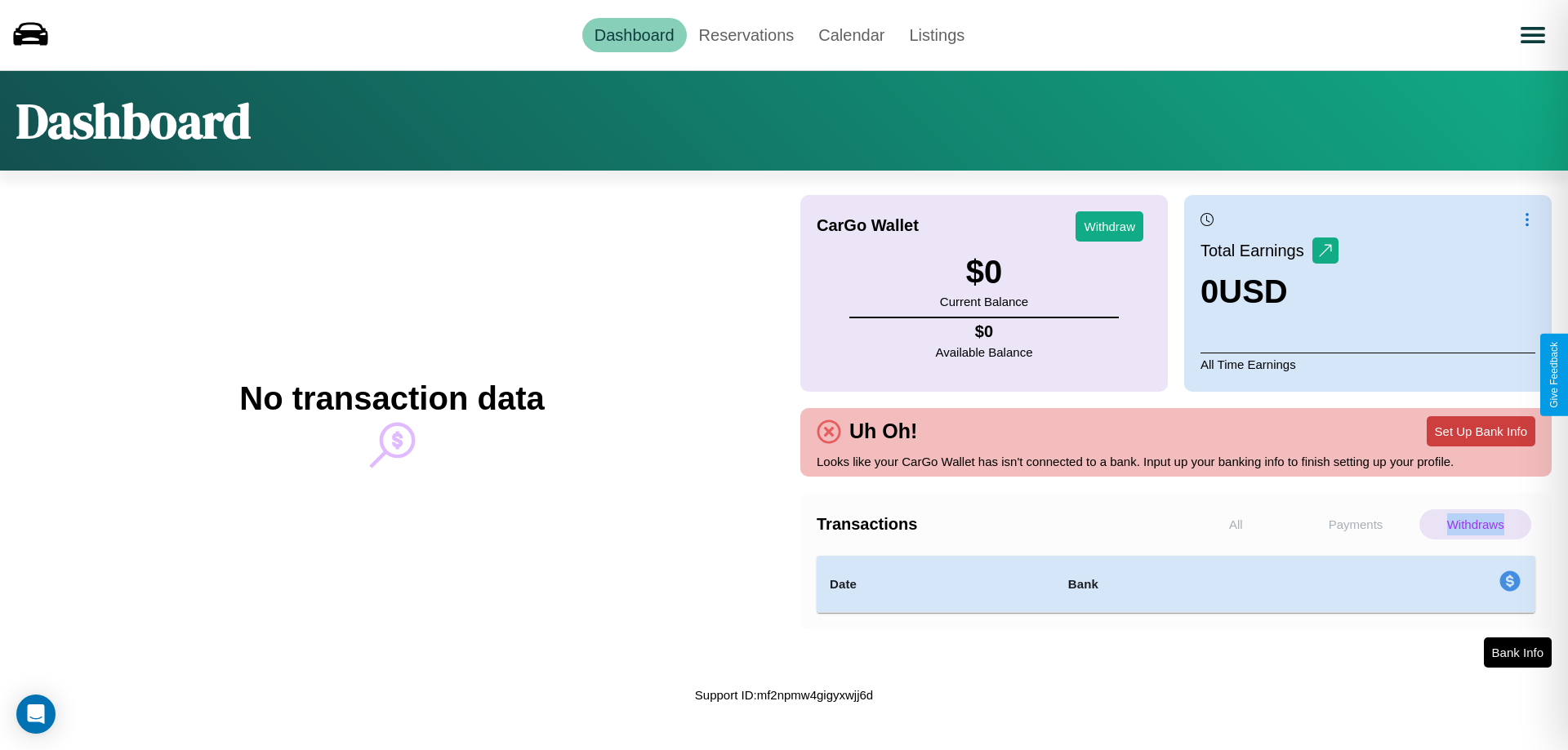  Describe the element at coordinates (851, 35) in the screenshot. I see `a: Calendar` at that location.